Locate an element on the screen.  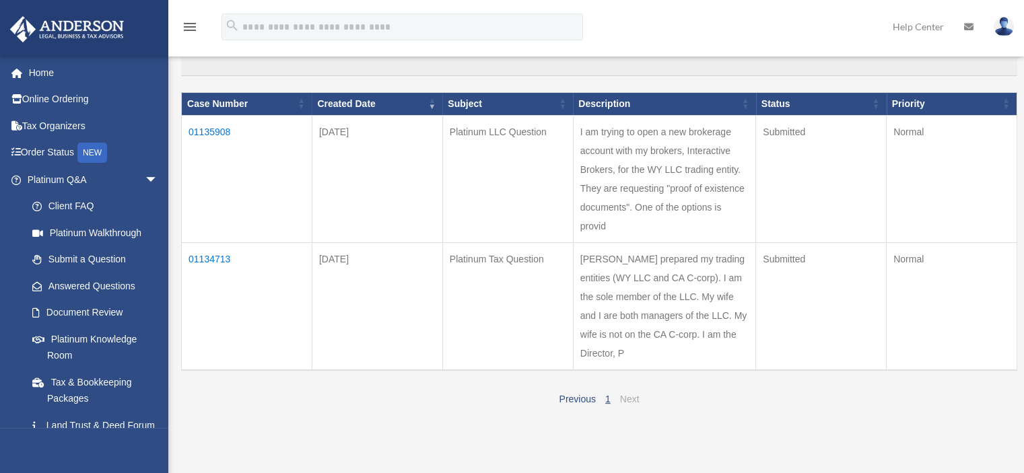
a: menu is located at coordinates (190, 29).